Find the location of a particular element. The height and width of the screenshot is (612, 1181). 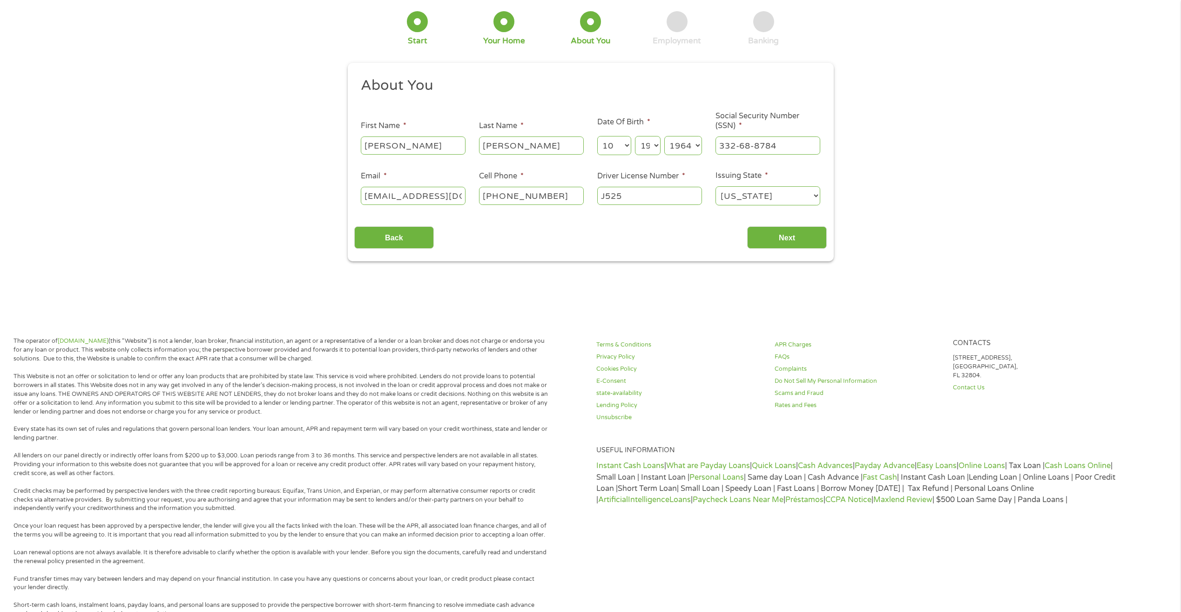

div: Your Home is located at coordinates (504, 41).